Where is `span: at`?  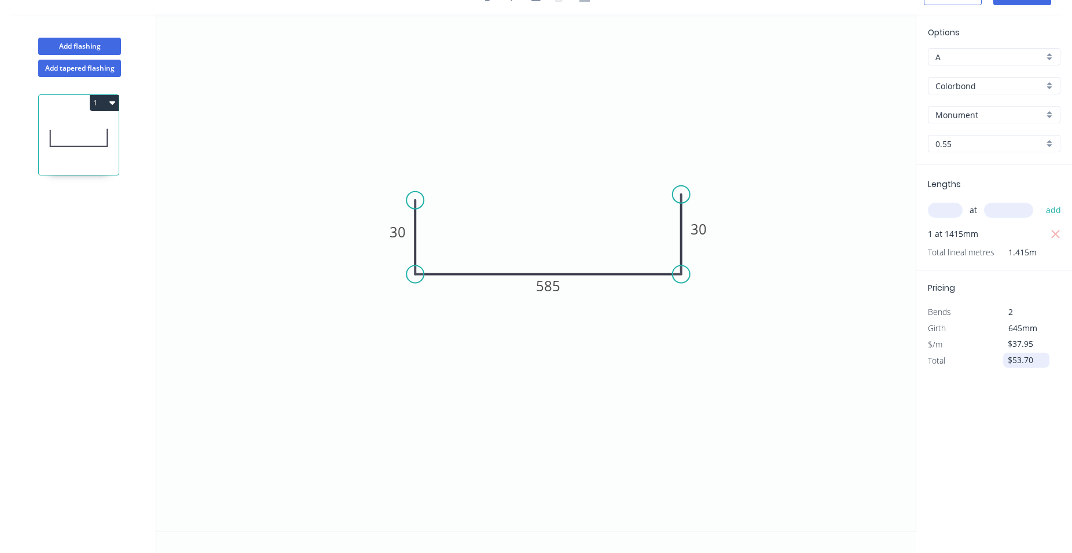 span: at is located at coordinates (973, 210).